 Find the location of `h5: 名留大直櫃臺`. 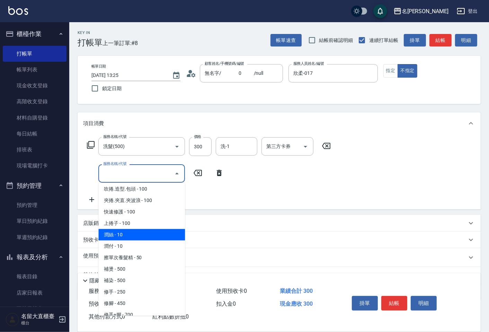

h5: 名留大直櫃臺 is located at coordinates (39, 316).